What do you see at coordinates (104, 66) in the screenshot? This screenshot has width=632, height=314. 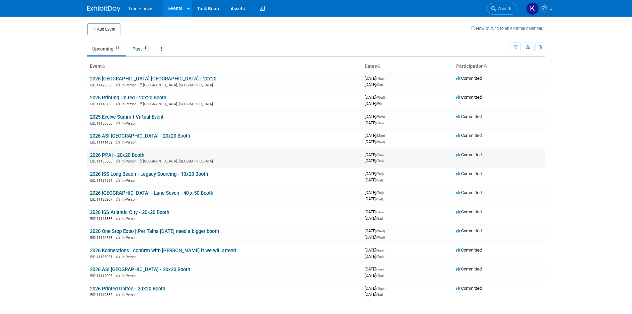 I see `a: Sort by Event Name` at bounding box center [104, 66].